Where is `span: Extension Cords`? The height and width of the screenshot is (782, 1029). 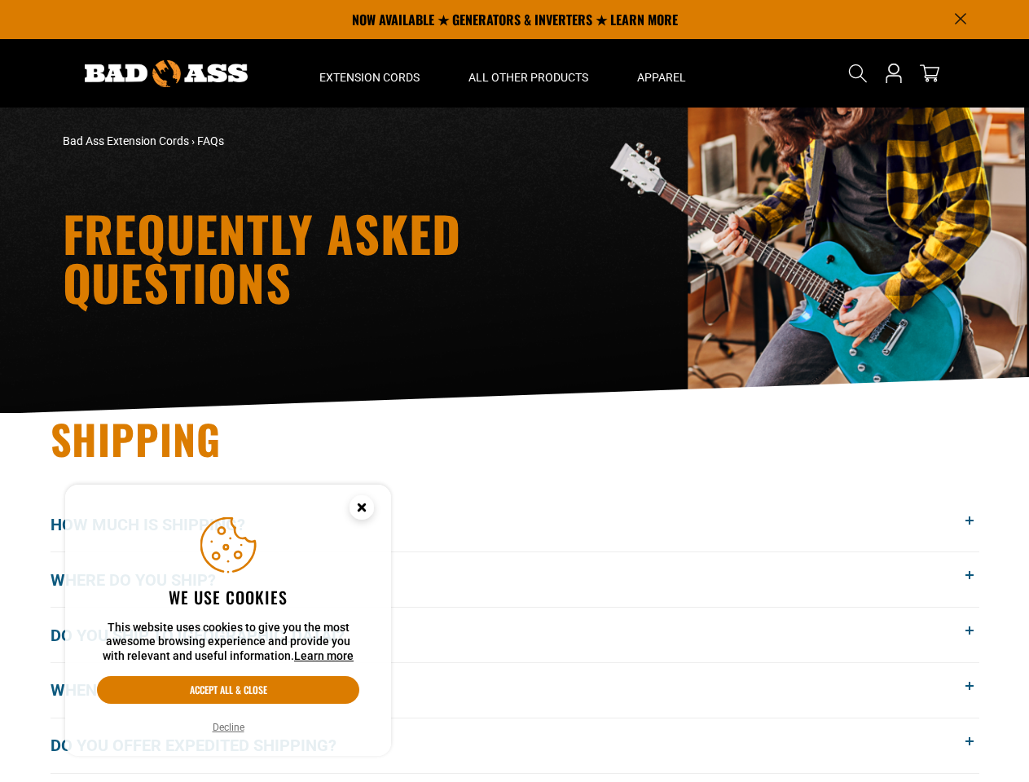 span: Extension Cords is located at coordinates (369, 77).